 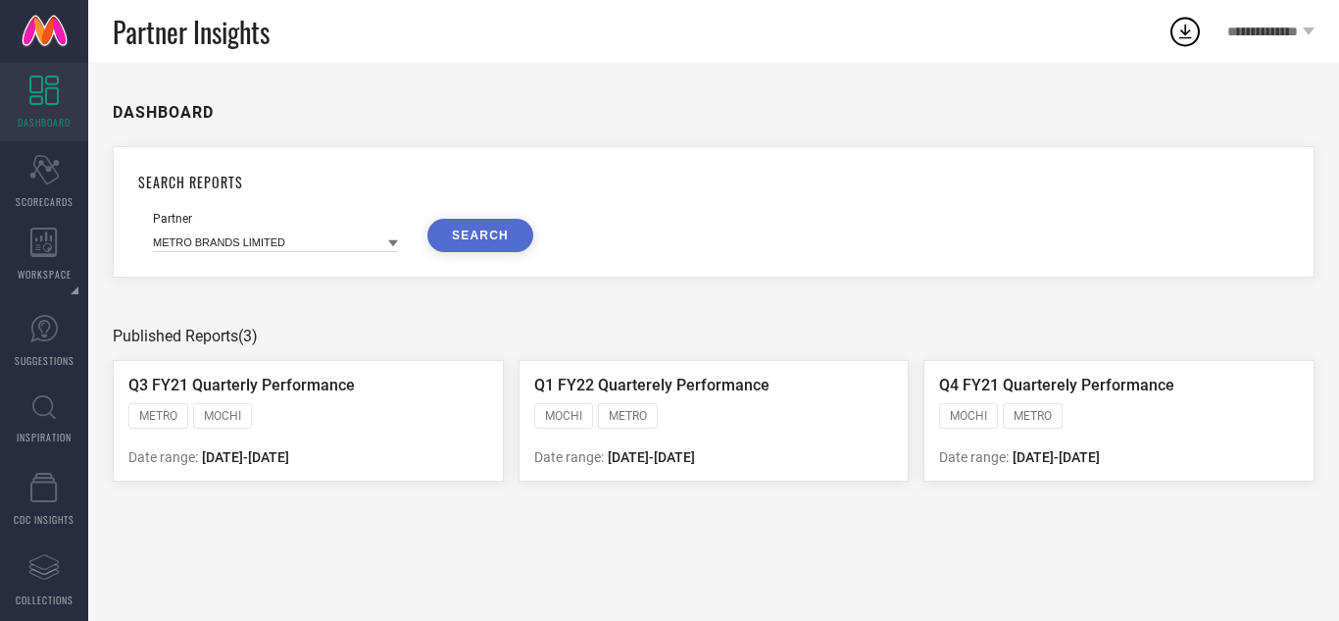 I want to click on span: CDC INSIGHTS, so click(x=44, y=519).